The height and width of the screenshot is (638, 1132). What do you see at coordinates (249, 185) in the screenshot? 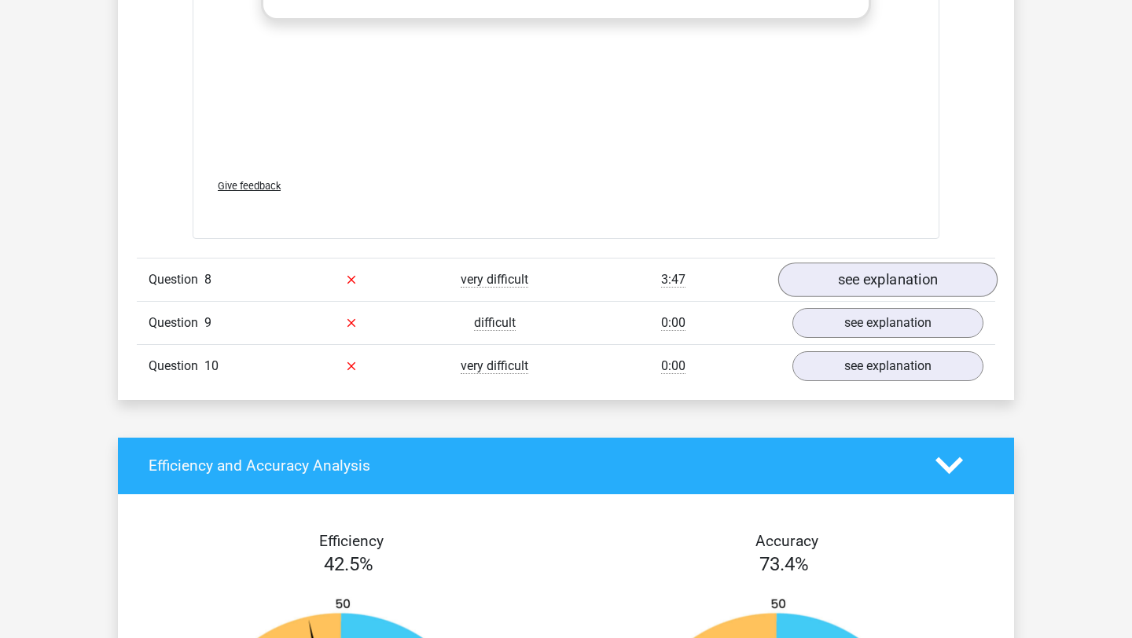
I see `span: Give feedback` at bounding box center [249, 185].